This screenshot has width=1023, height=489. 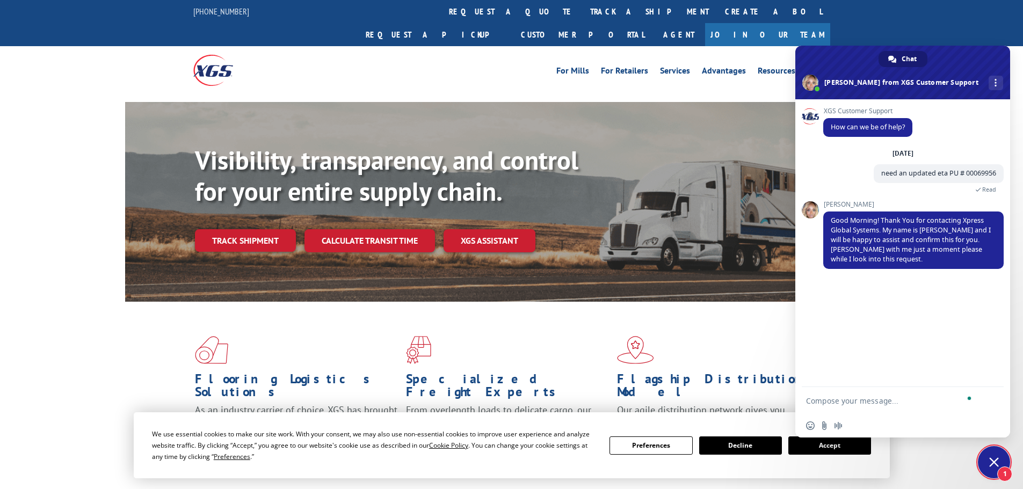 What do you see at coordinates (489, 241) in the screenshot?
I see `a: XGS ASSISTANT` at bounding box center [489, 241].